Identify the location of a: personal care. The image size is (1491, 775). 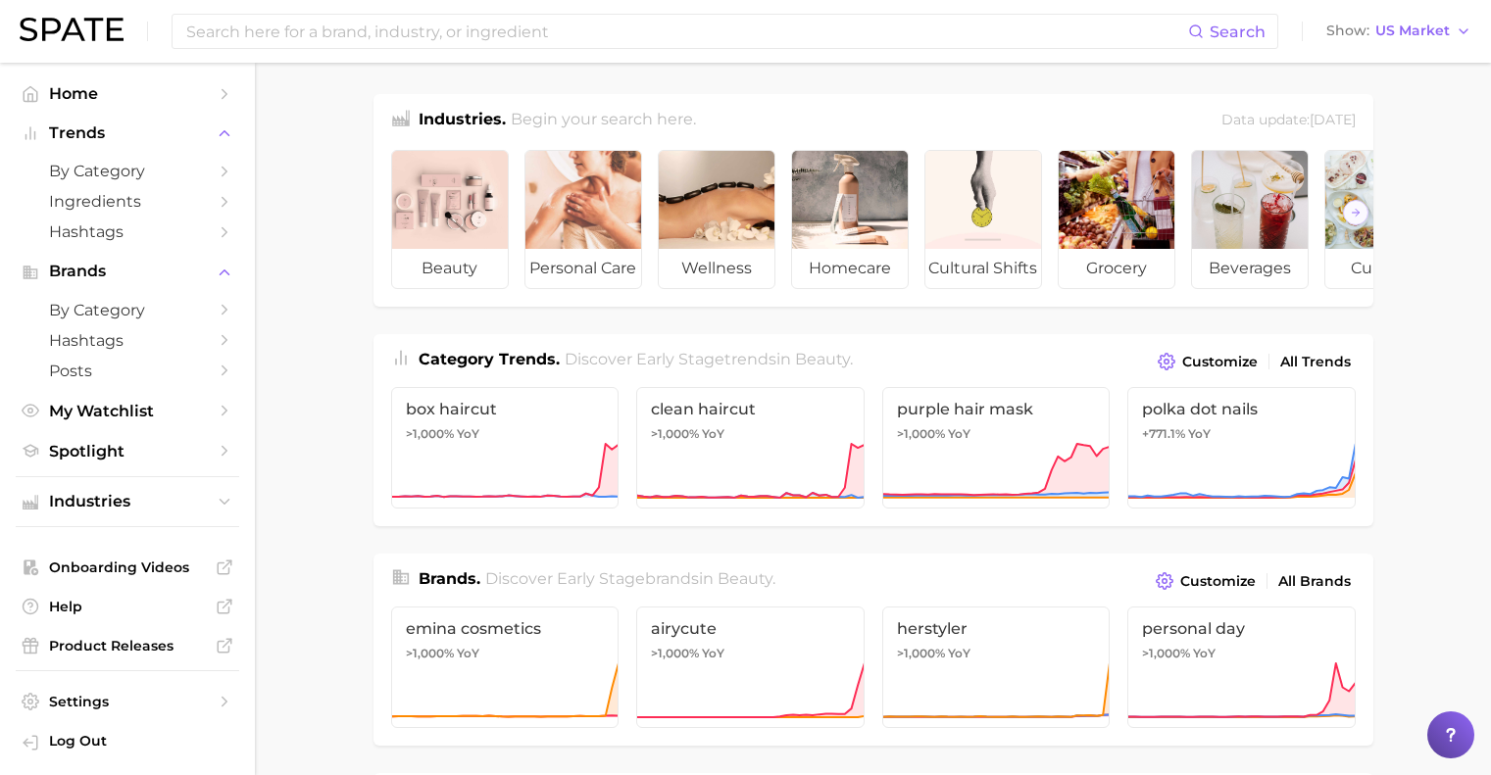
(583, 220).